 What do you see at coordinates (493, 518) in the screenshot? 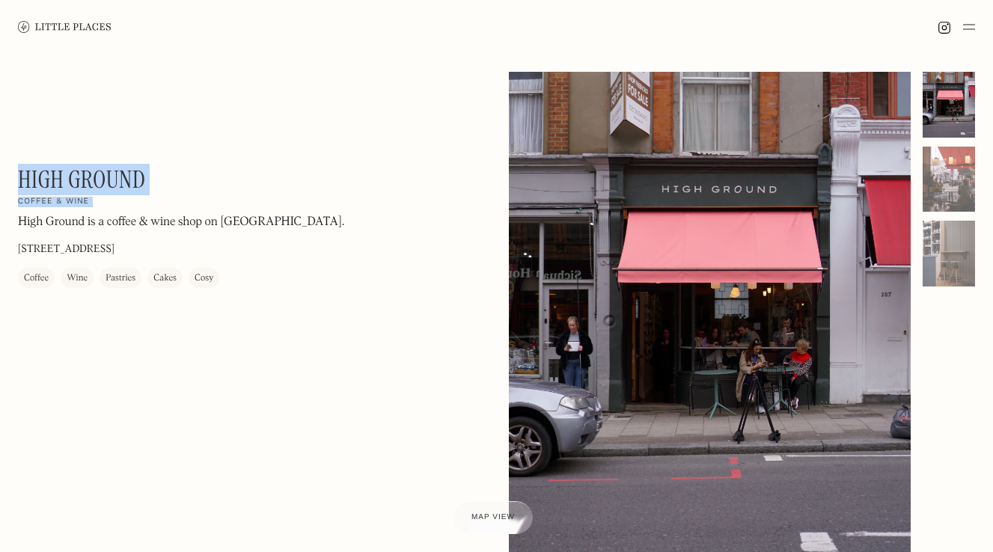
I see `a: Map view` at bounding box center [493, 518].